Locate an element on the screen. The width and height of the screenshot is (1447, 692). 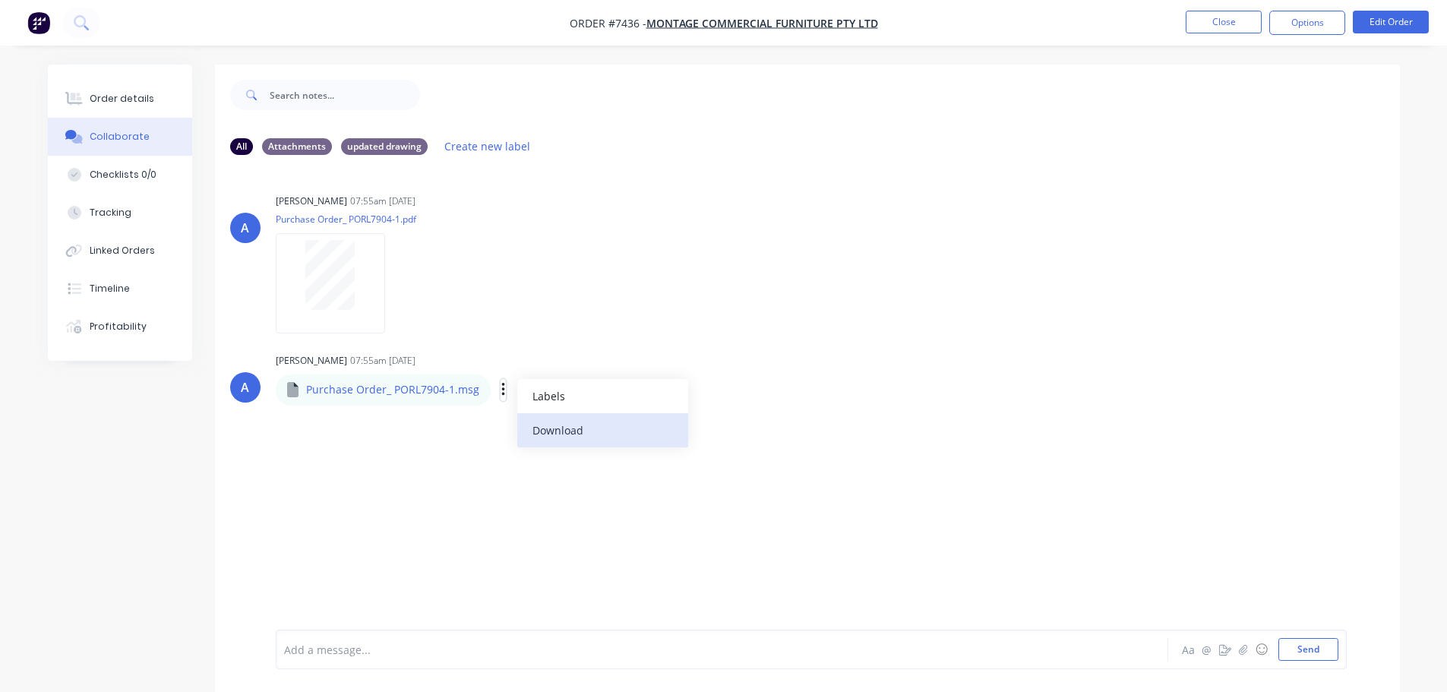
div: Timeline is located at coordinates (109, 289).